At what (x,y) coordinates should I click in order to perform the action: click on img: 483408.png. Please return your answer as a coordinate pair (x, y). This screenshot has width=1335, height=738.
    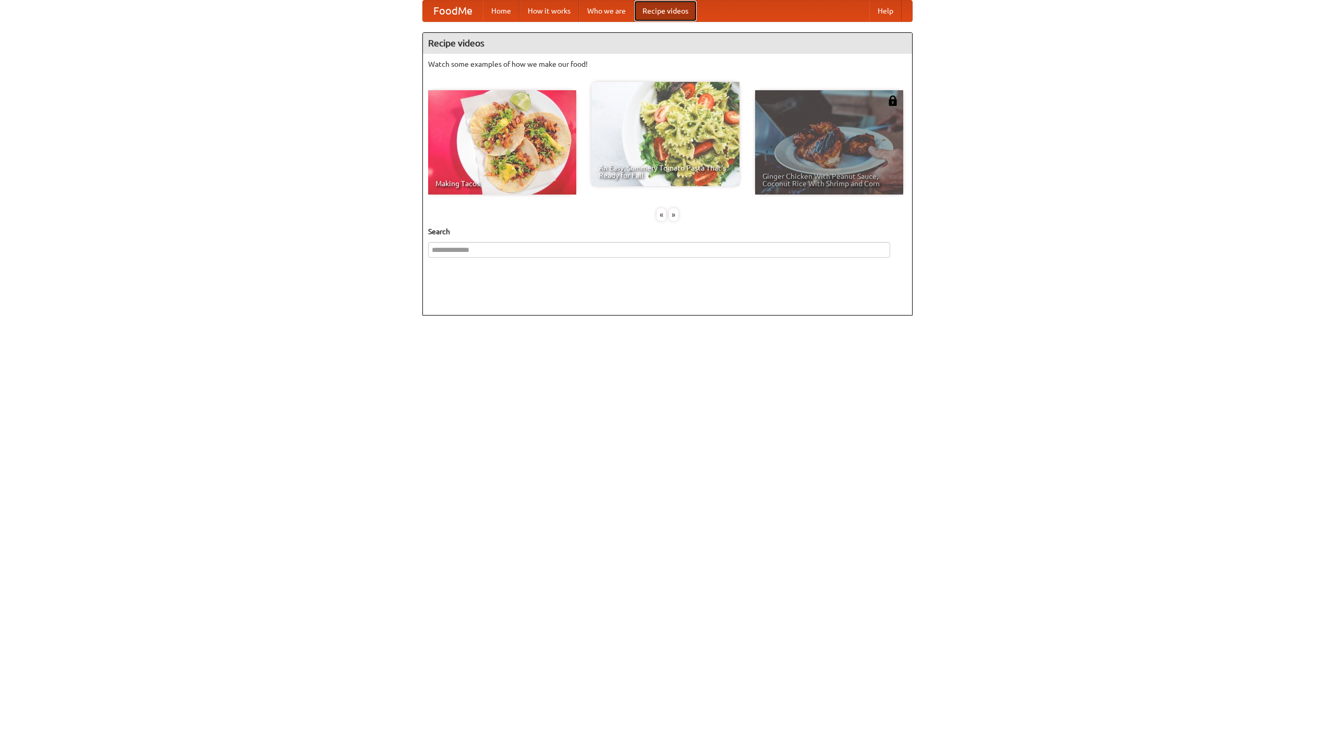
    Looking at the image, I should click on (893, 101).